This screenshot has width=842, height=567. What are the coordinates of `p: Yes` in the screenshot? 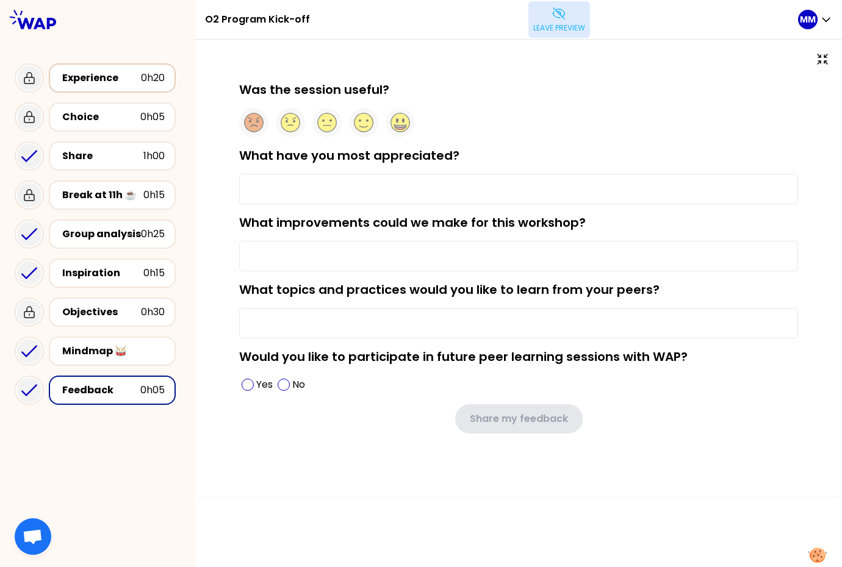 It's located at (264, 385).